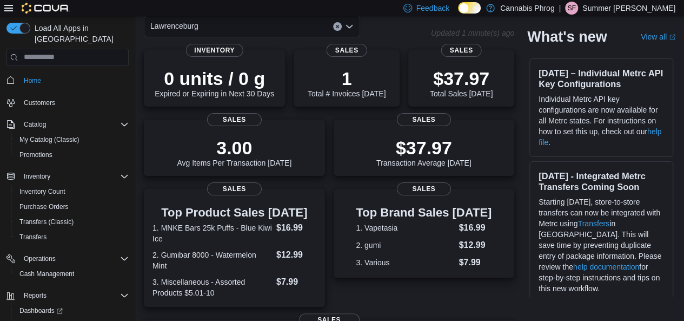 This screenshot has width=684, height=321. I want to click on a: Home, so click(32, 81).